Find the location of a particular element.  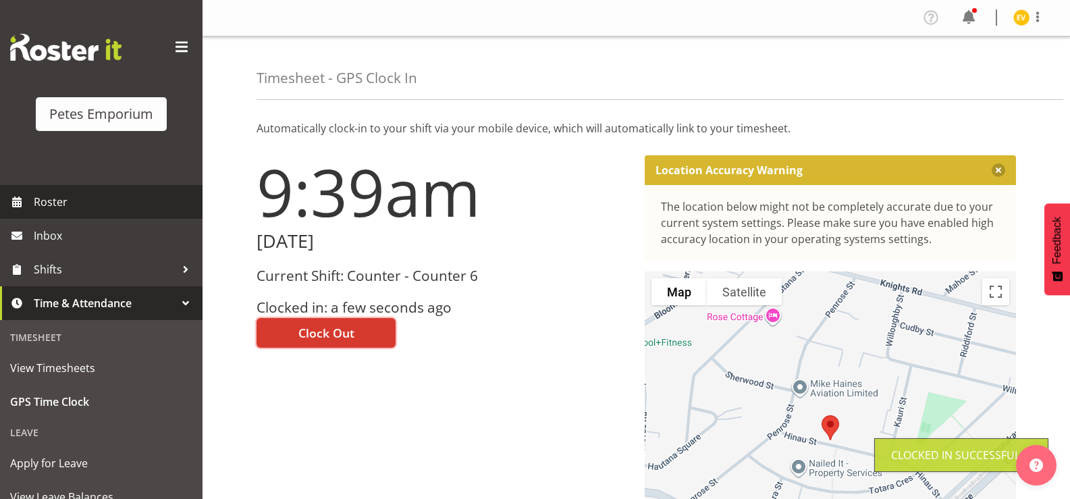

p: Location Accuracy Warning is located at coordinates (729, 170).